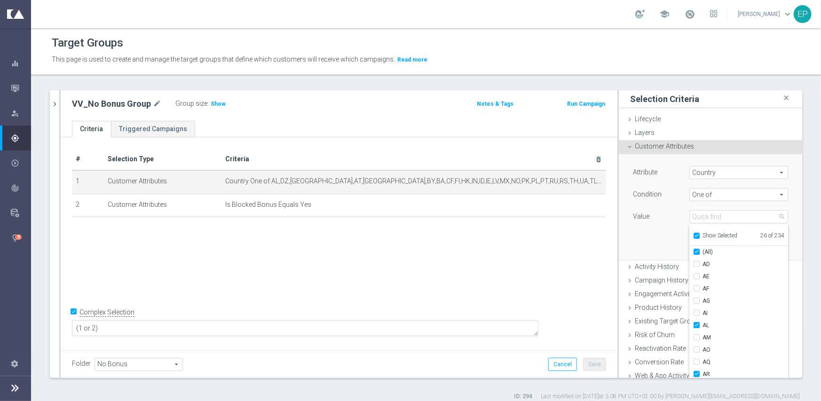 The height and width of the screenshot is (401, 821). I want to click on div: Optibot, so click(21, 238).